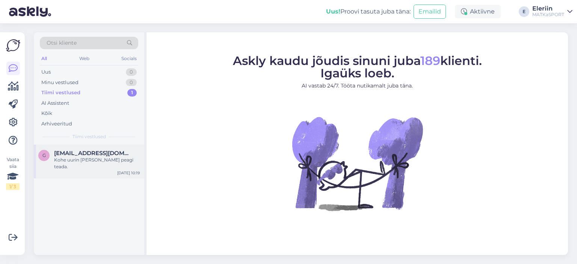 Image resolution: width=577 pixels, height=264 pixels. What do you see at coordinates (84, 59) in the screenshot?
I see `div: Web` at bounding box center [84, 59].